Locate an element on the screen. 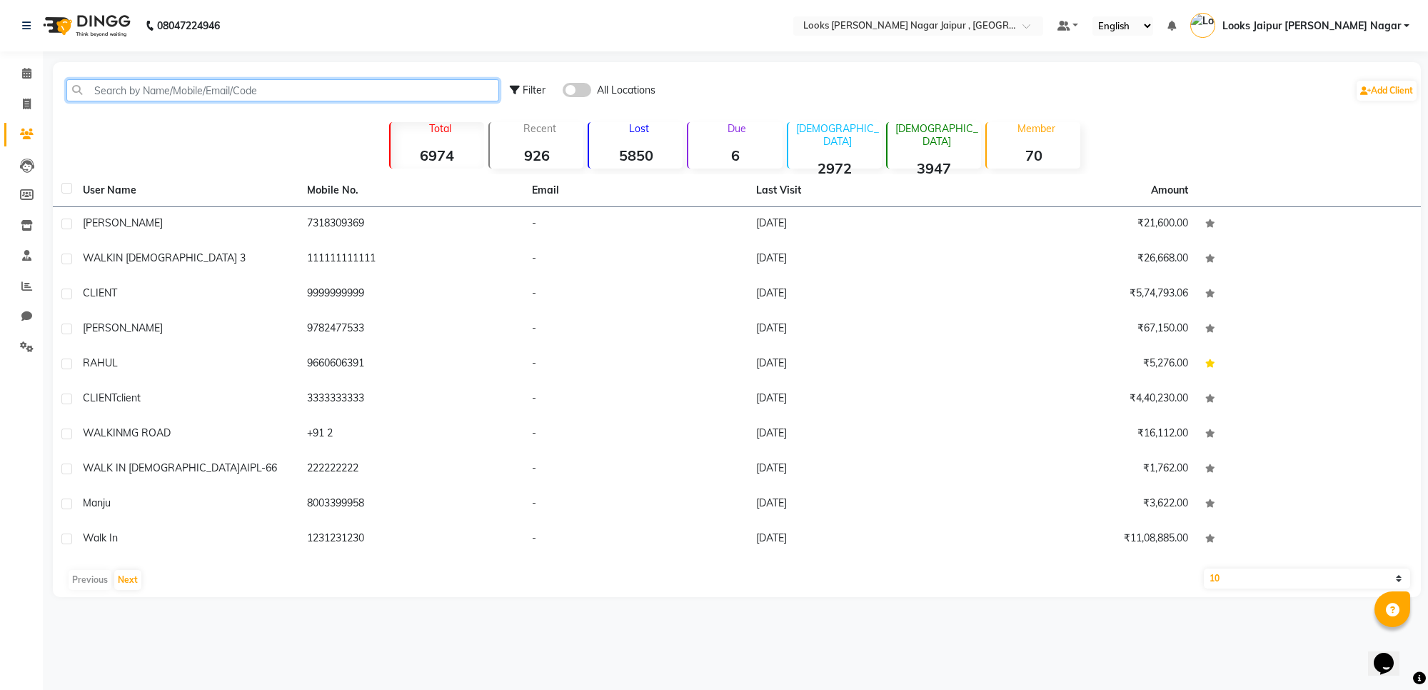 This screenshot has width=1428, height=690. td: ₹4,40,230.00 is located at coordinates (1084, 399).